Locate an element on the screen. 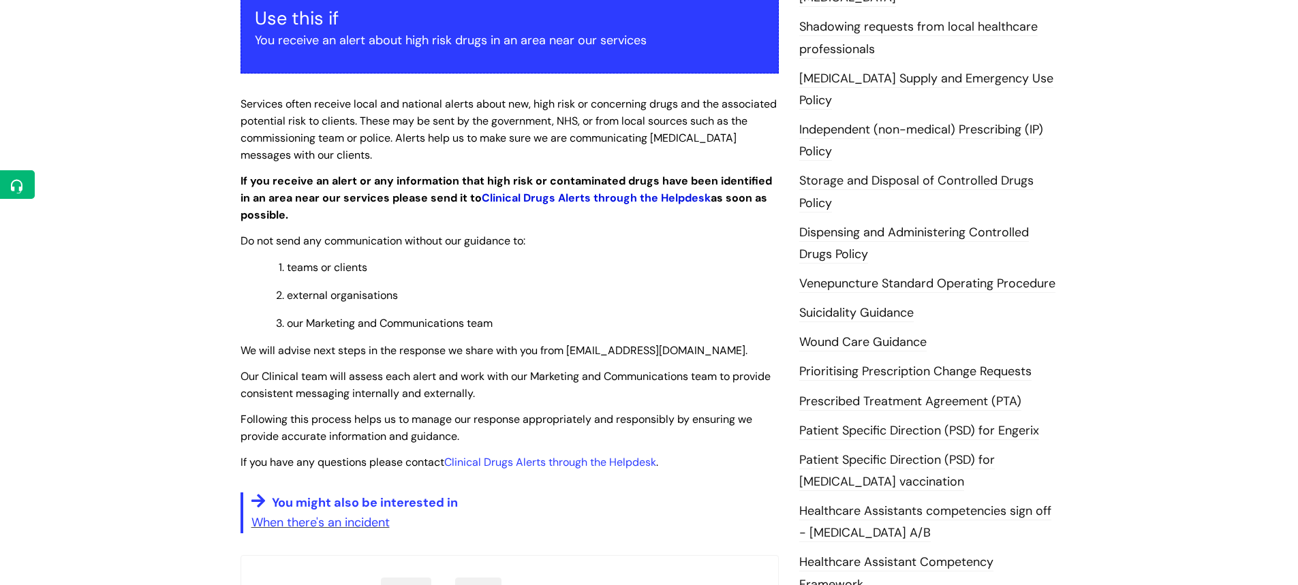 The image size is (1298, 585). a: Dispensing and Administering Controlled Drugs Policy is located at coordinates (913, 244).